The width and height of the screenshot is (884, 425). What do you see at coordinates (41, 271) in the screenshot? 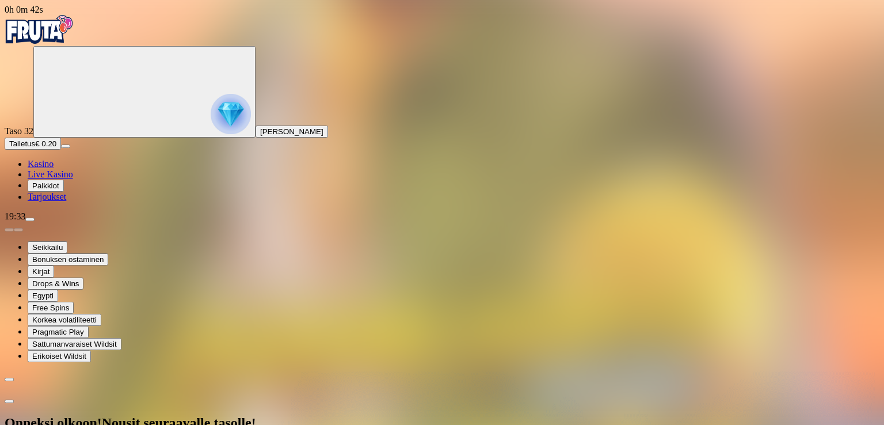
I see `button: Kirjat` at bounding box center [41, 271].